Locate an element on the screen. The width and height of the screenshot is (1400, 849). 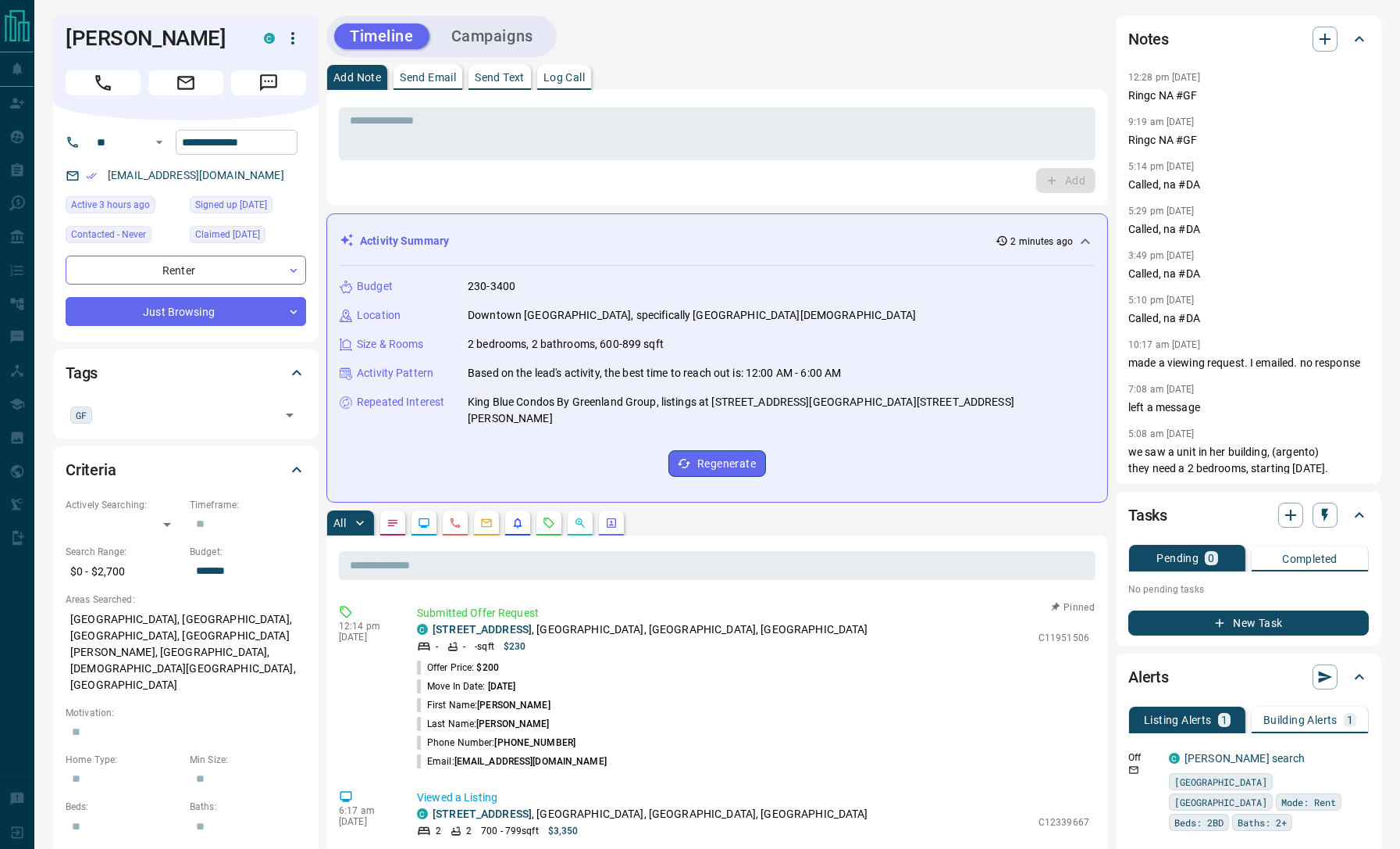
div: Tasks is located at coordinates (1248, 515).